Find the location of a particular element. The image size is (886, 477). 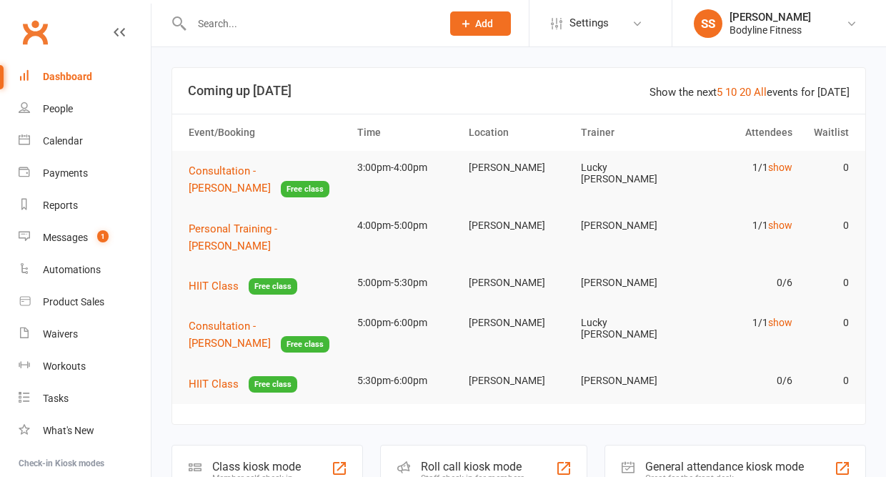

a: All is located at coordinates (760, 92).